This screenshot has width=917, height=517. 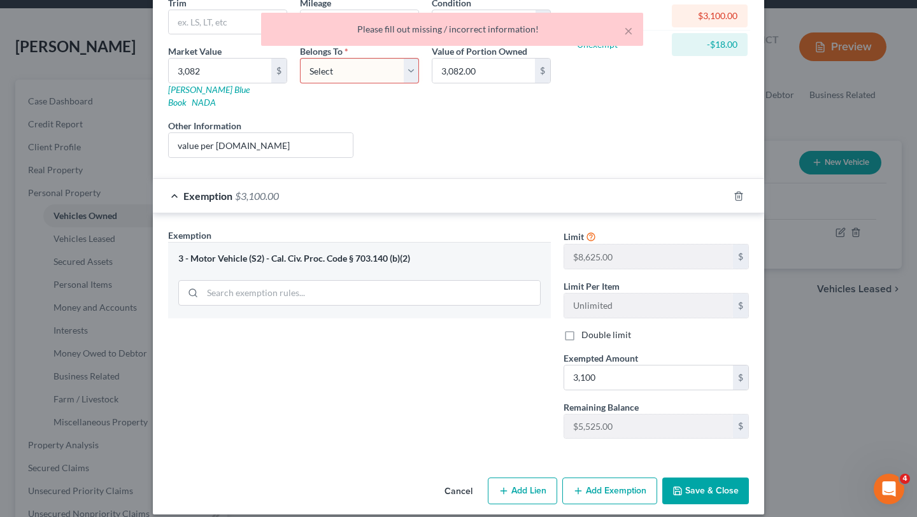 What do you see at coordinates (601, 407) in the screenshot?
I see `label: Remaining Balance` at bounding box center [601, 407].